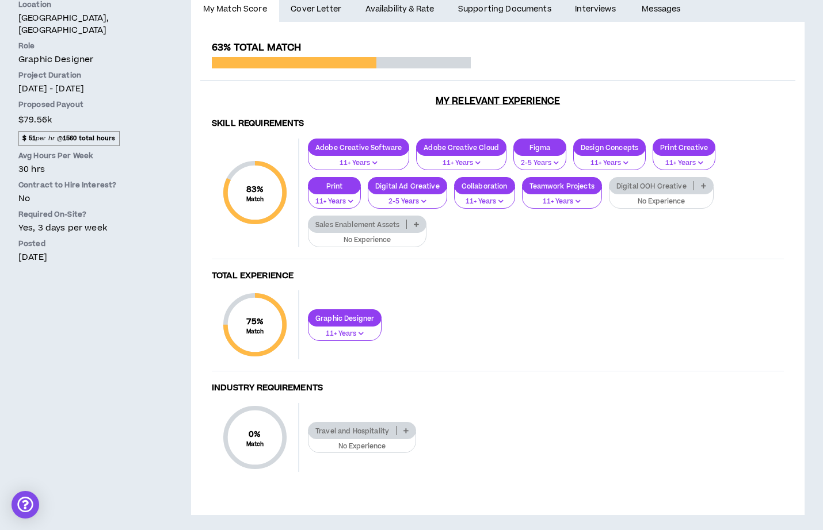 The image size is (823, 530). Describe the element at coordinates (484, 186) in the screenshot. I see `p: Collaboration` at that location.